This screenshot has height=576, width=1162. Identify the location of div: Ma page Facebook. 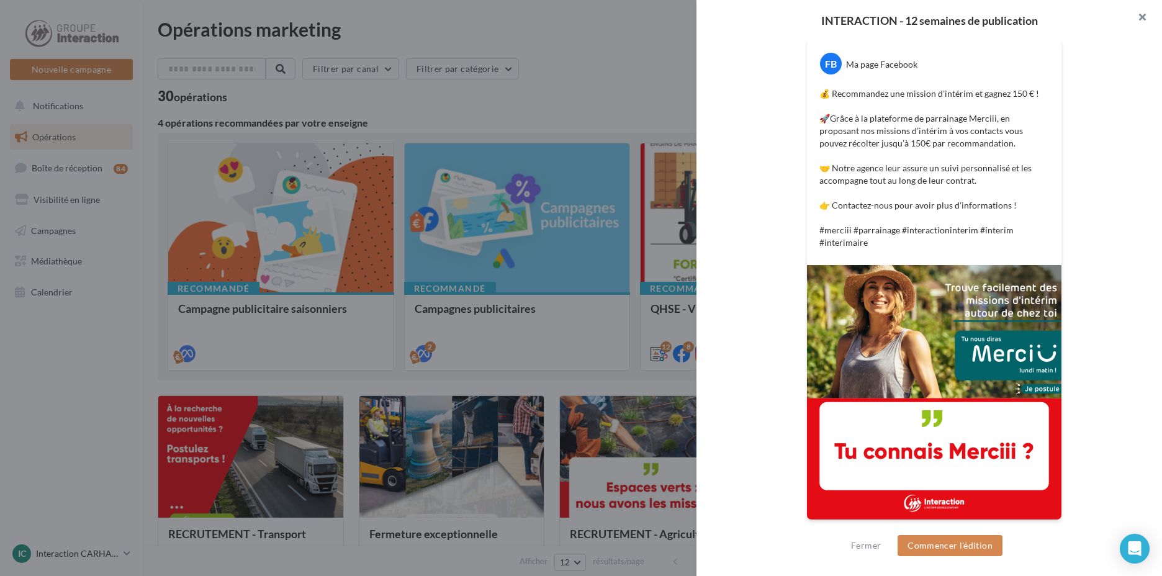
(881, 65).